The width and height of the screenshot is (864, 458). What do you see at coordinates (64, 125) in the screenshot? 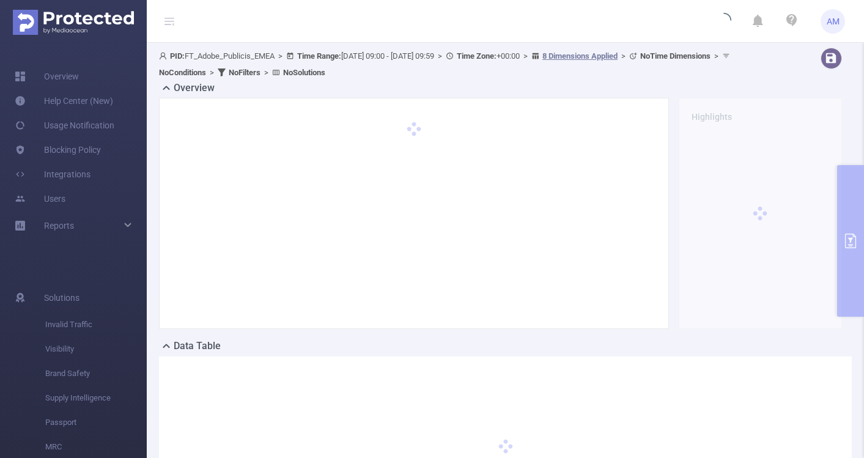
I see `a: Usage Notification` at bounding box center [64, 125].